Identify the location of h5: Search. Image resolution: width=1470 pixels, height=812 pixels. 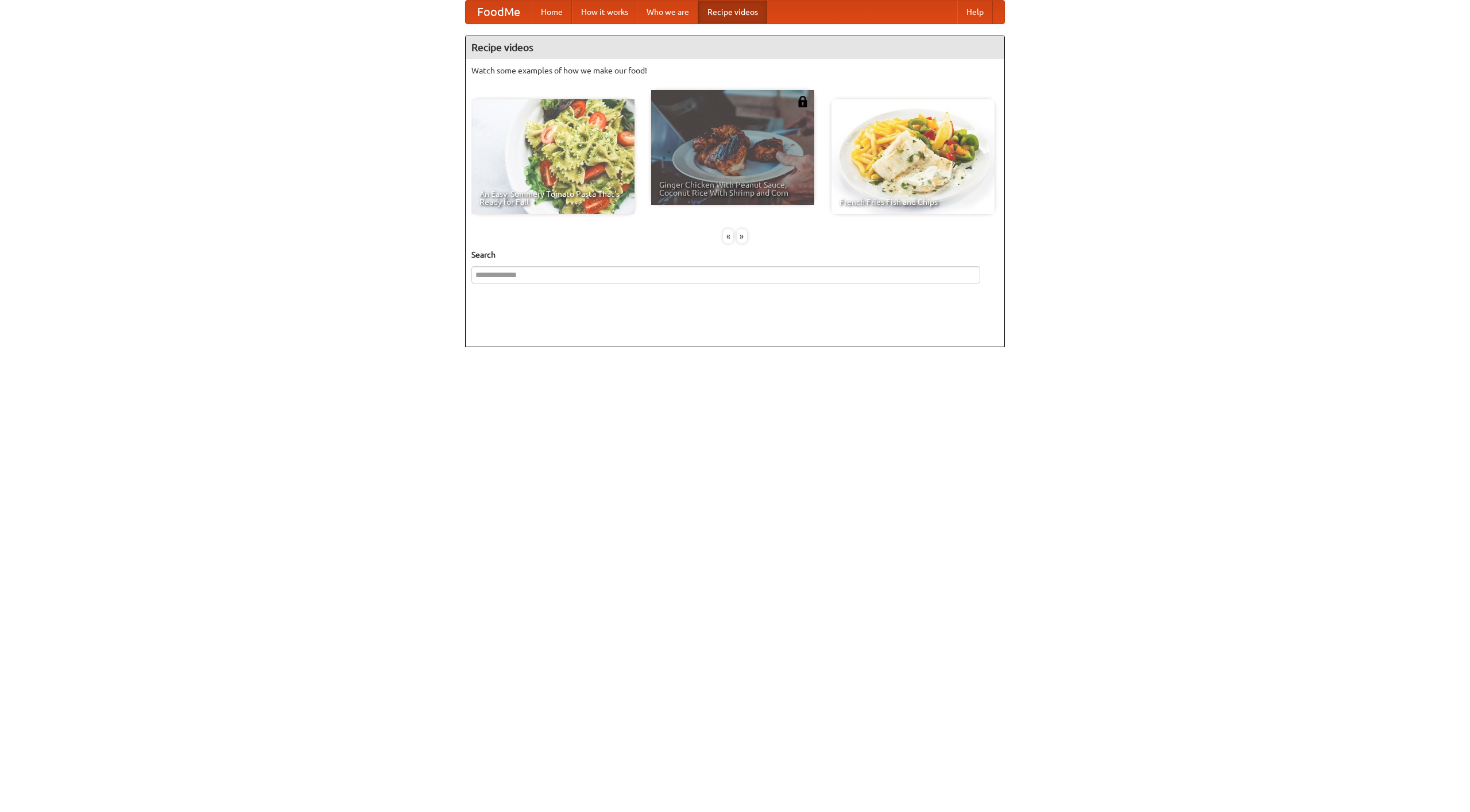
(735, 255).